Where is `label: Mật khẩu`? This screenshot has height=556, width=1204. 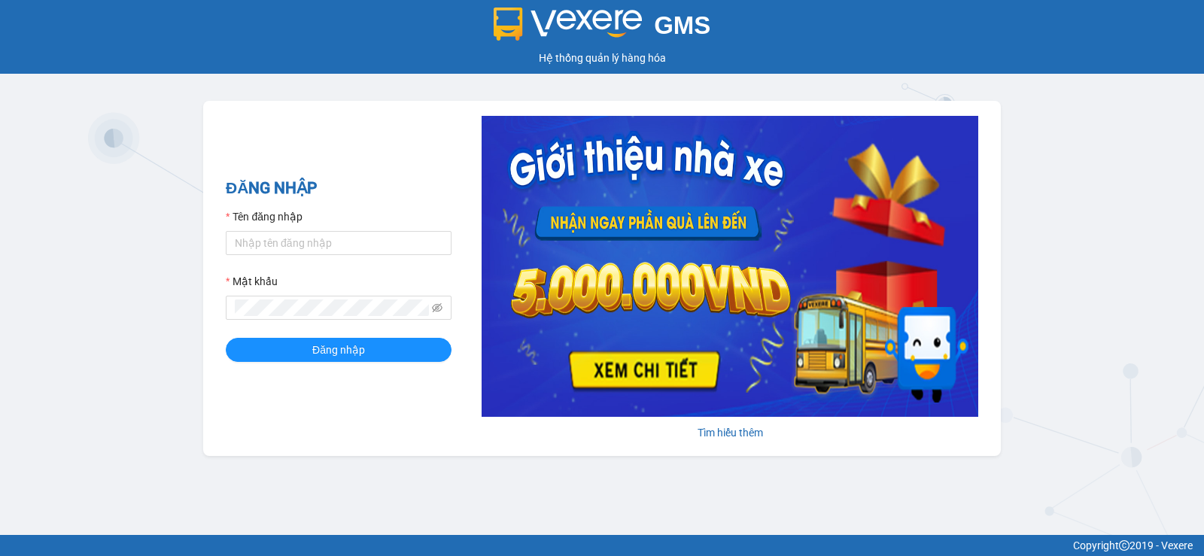 label: Mật khẩu is located at coordinates (251, 281).